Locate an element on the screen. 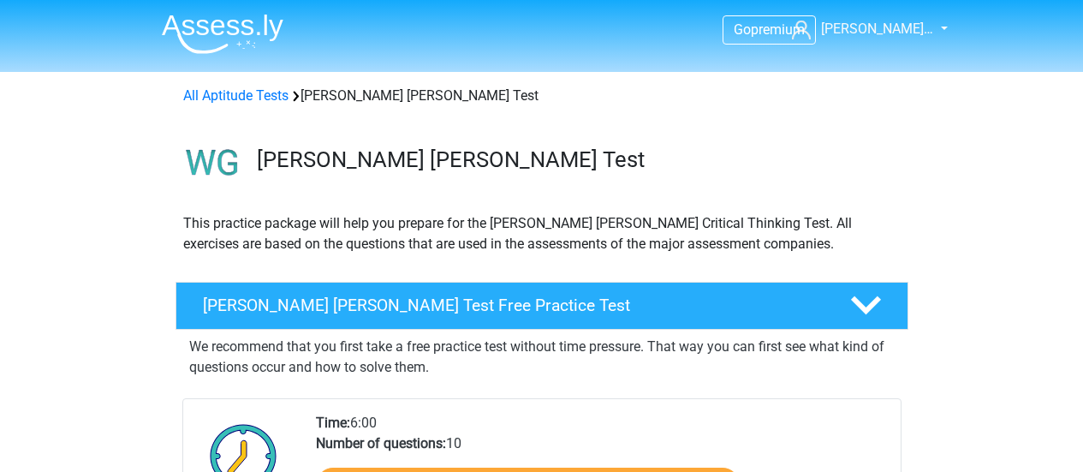 The image size is (1083, 472). b: Number of questions: is located at coordinates (381, 442).